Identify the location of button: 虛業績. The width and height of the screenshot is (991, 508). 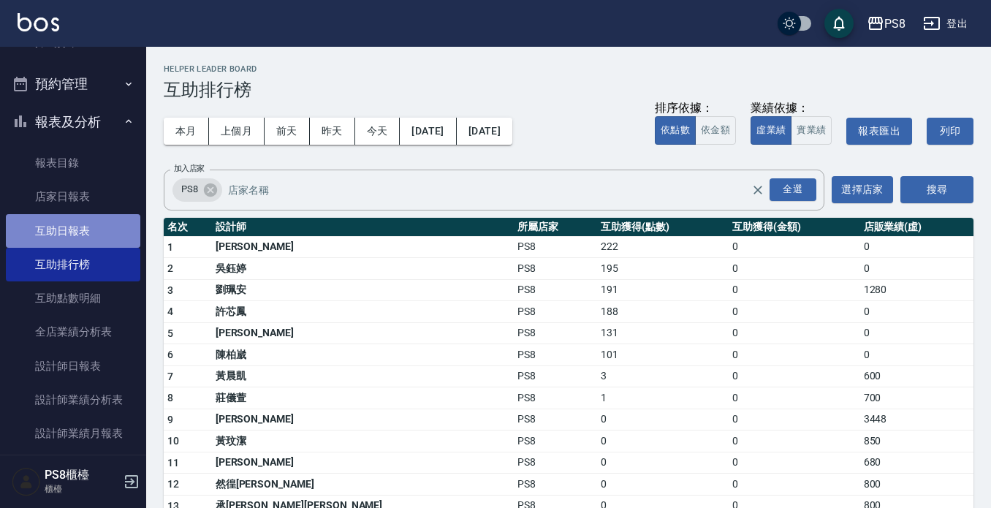
(771, 130).